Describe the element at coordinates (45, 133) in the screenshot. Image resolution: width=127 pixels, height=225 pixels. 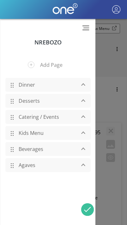
I see `a: Kids Menu` at that location.